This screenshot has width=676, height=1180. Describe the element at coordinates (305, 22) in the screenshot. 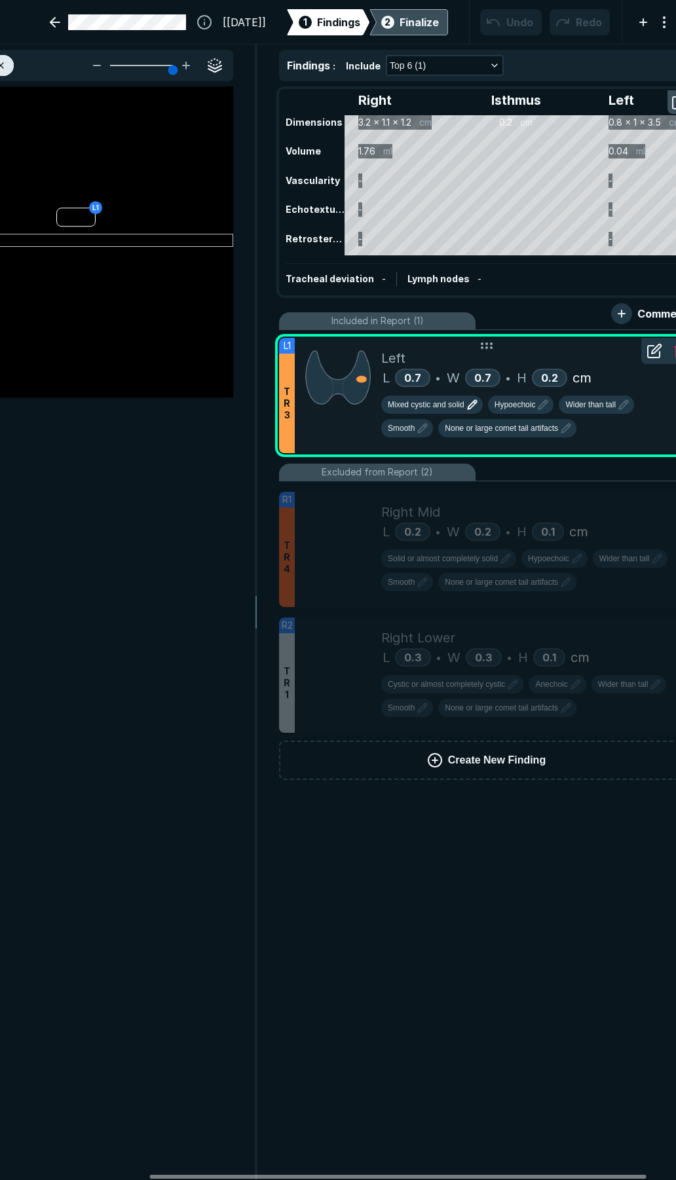

I see `span: 1` at that location.